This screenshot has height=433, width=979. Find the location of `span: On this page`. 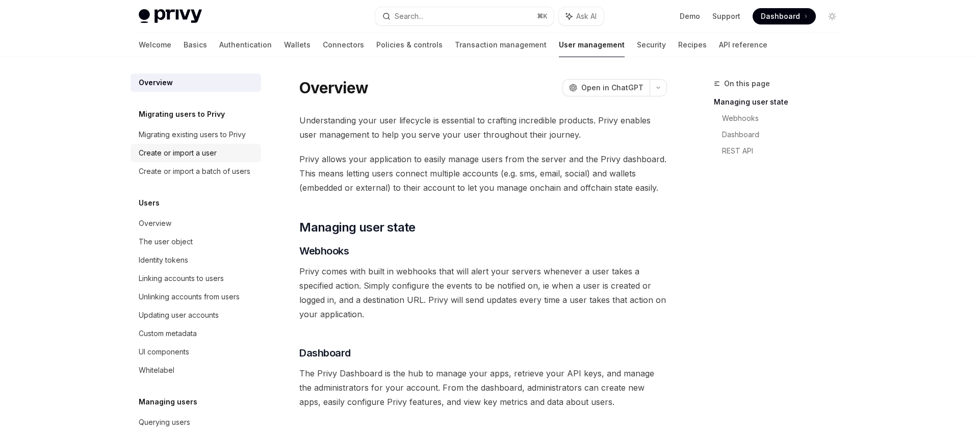

span: On this page is located at coordinates (747, 84).